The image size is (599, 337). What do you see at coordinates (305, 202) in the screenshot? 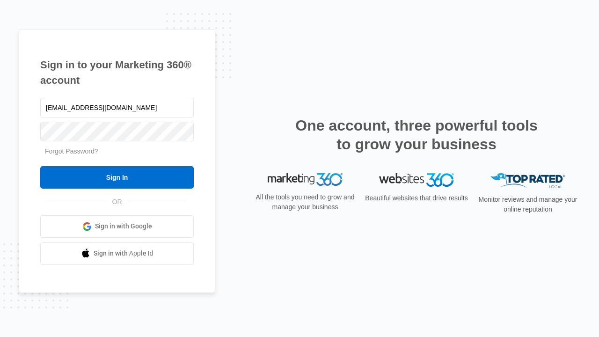
I see `p: All the tools you need to grow and manage your business` at bounding box center [305, 202].